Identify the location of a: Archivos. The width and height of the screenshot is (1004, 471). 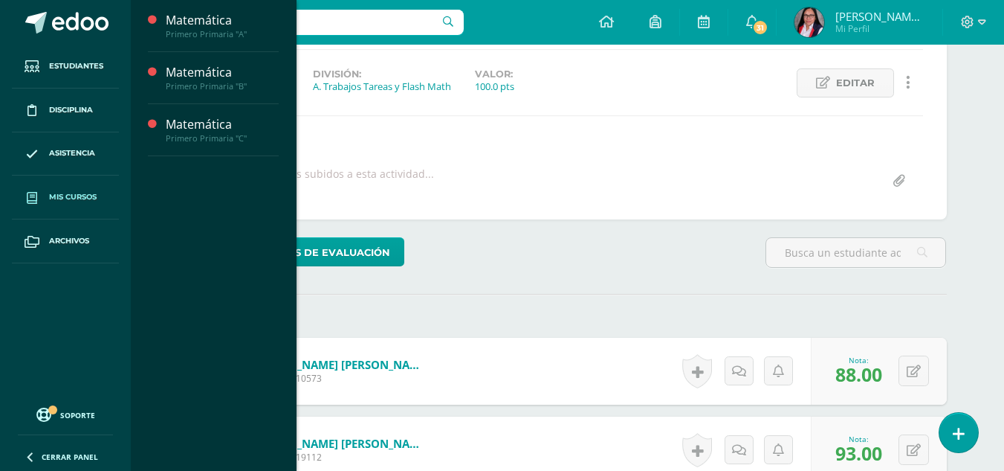
(65, 241).